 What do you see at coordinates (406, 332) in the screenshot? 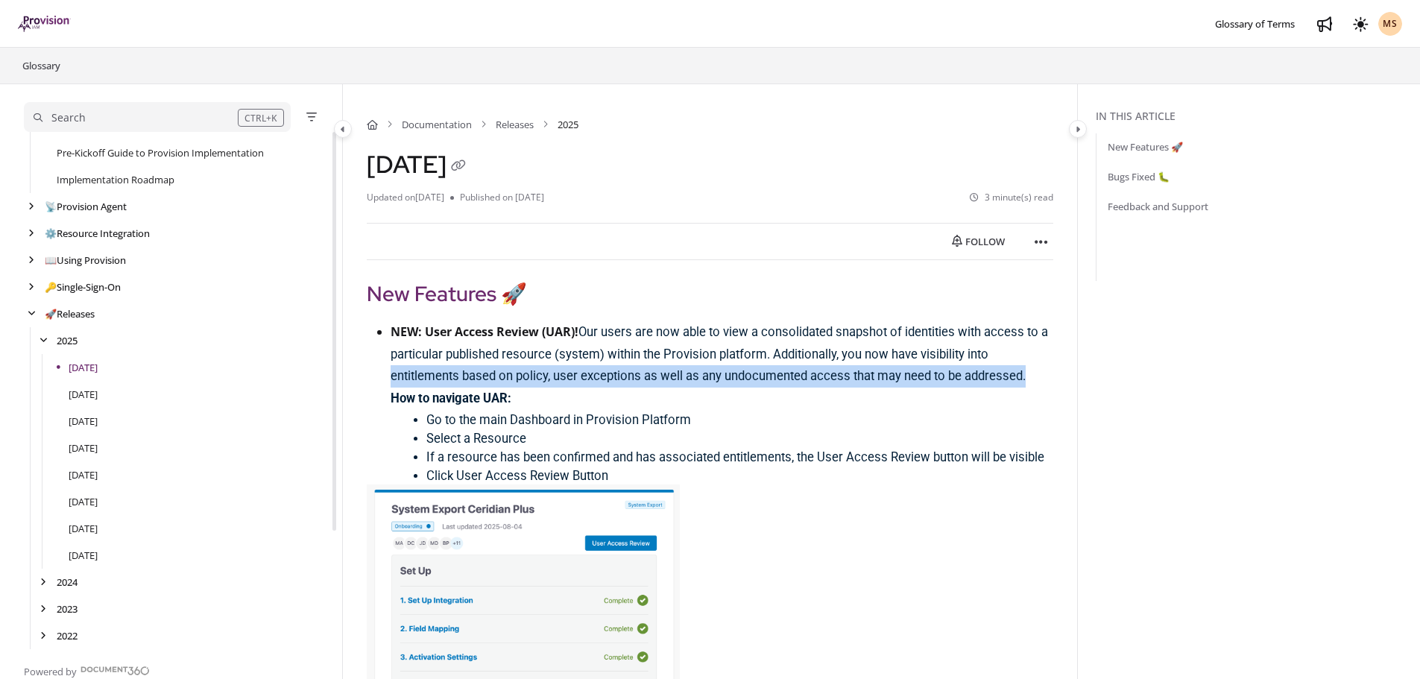
I see `strong: NEW:` at bounding box center [406, 332].